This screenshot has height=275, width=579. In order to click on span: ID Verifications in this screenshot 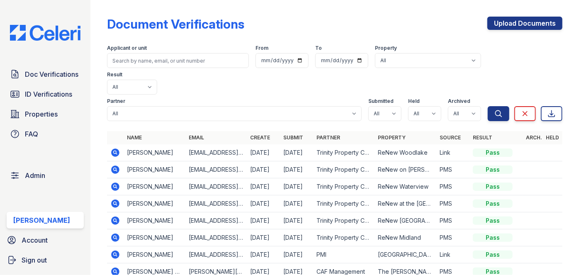, I will do `click(49, 94)`.